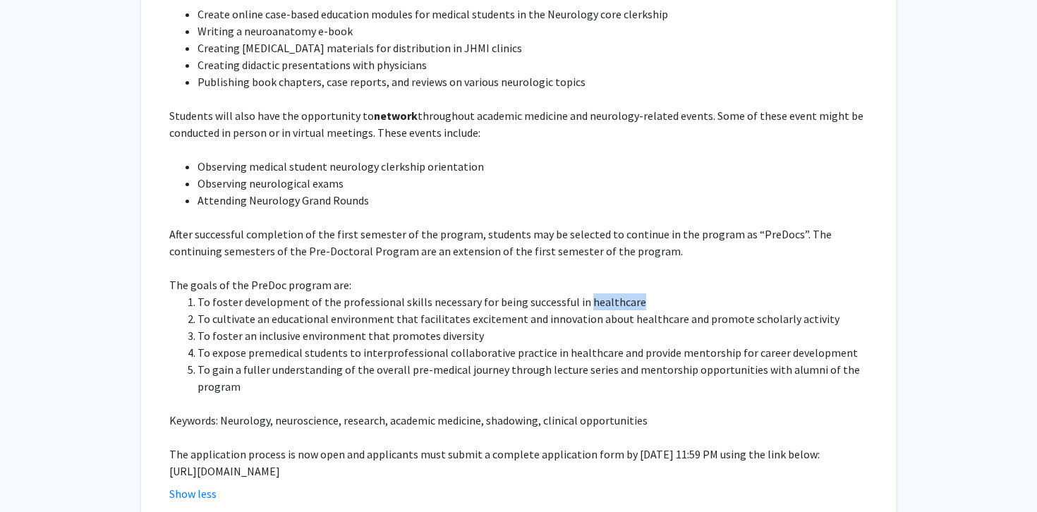 The width and height of the screenshot is (1037, 512). What do you see at coordinates (538, 31) in the screenshot?
I see `li: Writing a neuroanatomy e-book` at bounding box center [538, 31].